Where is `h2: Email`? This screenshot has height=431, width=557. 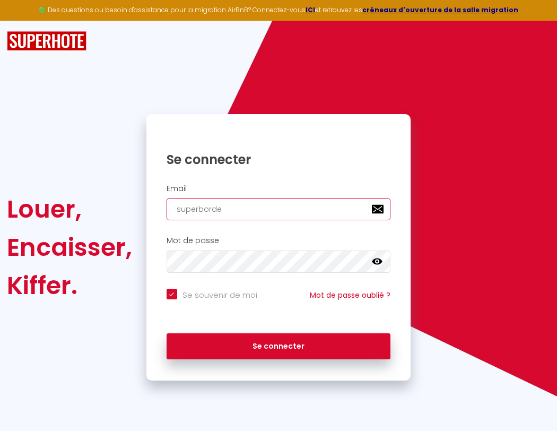 h2: Email is located at coordinates (278, 188).